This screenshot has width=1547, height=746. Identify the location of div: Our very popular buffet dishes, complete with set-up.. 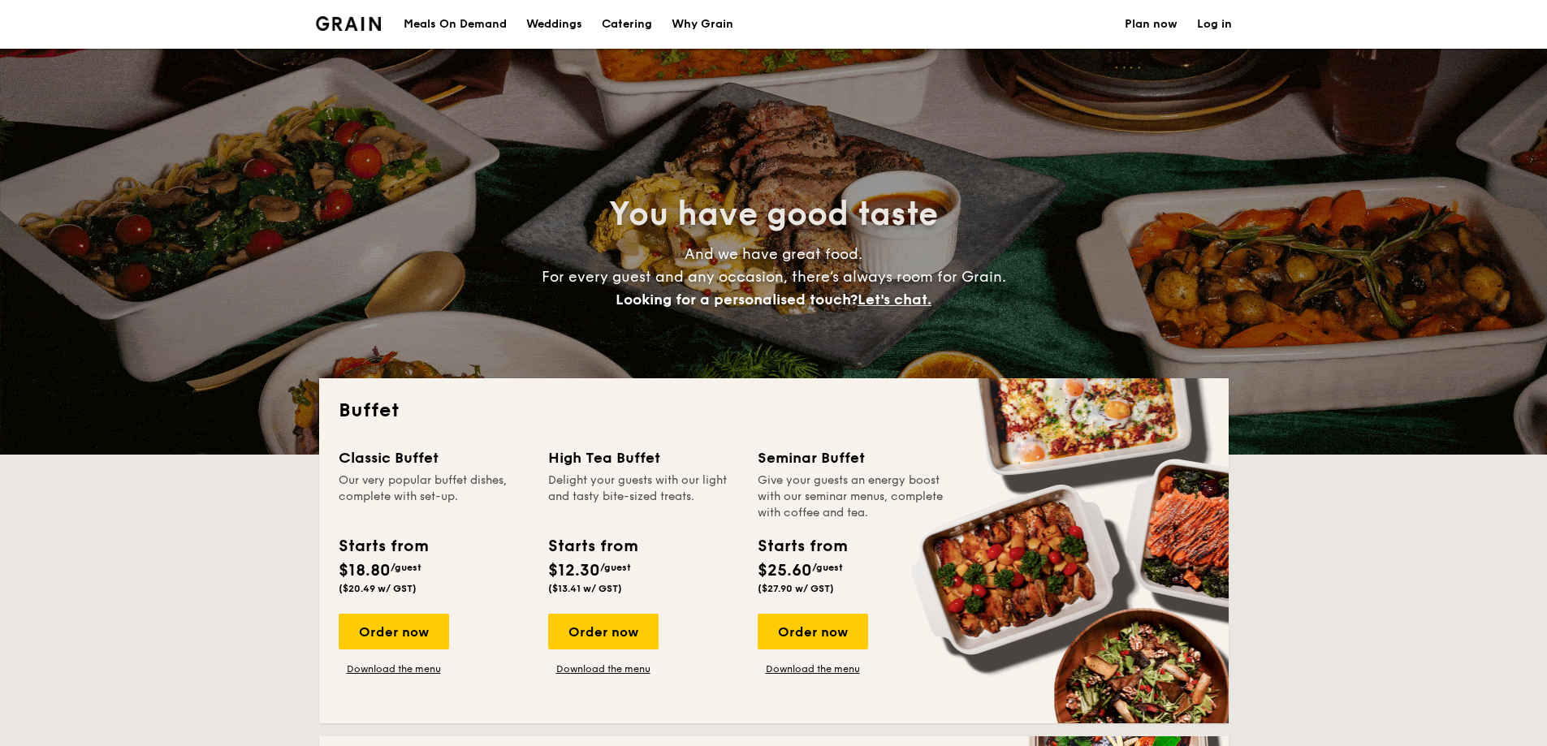
(434, 497).